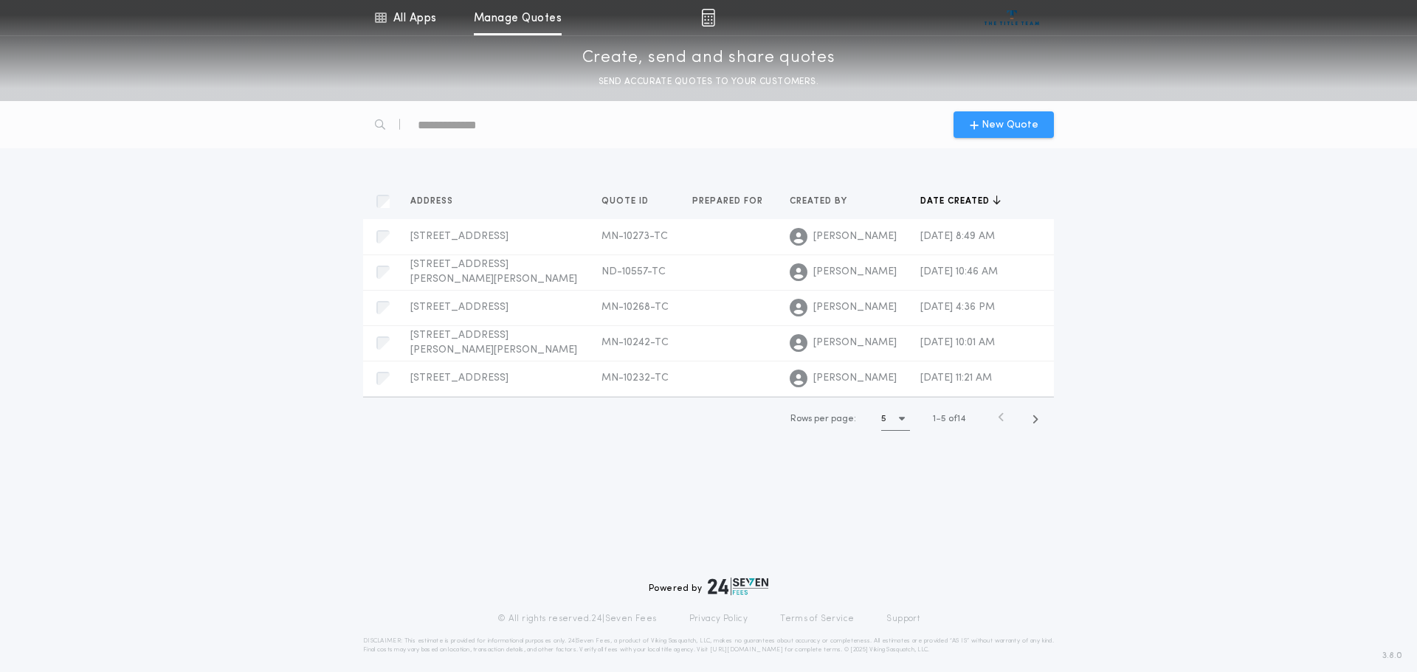 The width and height of the screenshot is (1417, 672). Describe the element at coordinates (635, 307) in the screenshot. I see `span: MN-10268-TC` at that location.